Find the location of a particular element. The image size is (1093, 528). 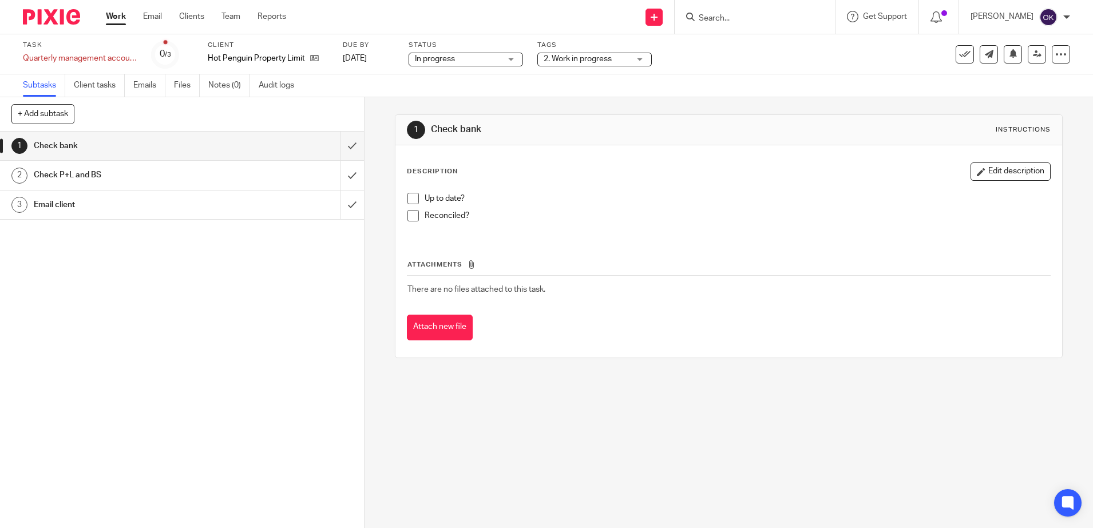

button: Edit description is located at coordinates (1011, 172).